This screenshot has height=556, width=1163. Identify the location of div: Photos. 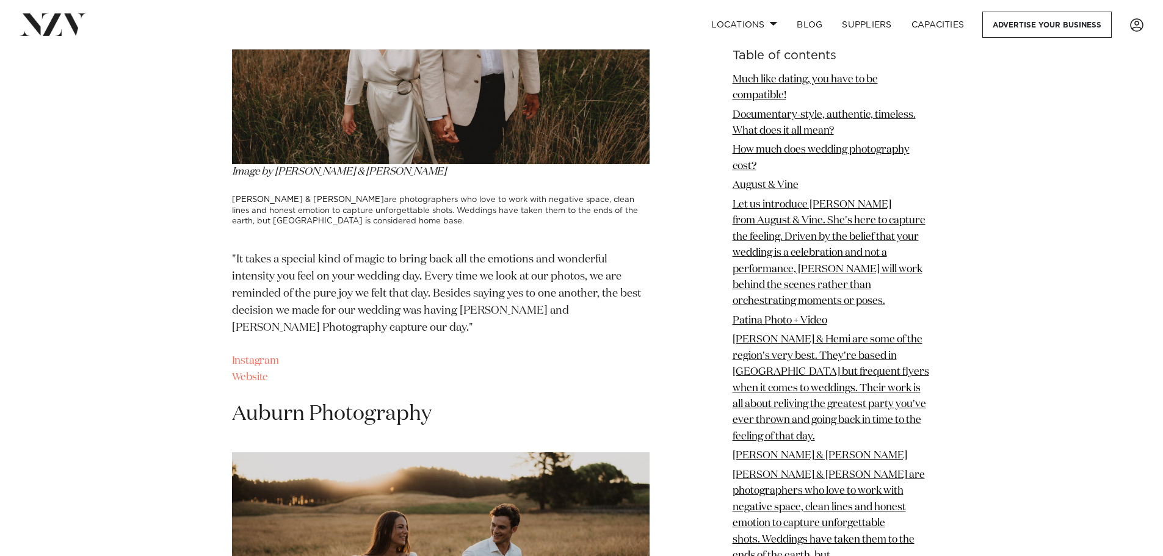
(441, 345).